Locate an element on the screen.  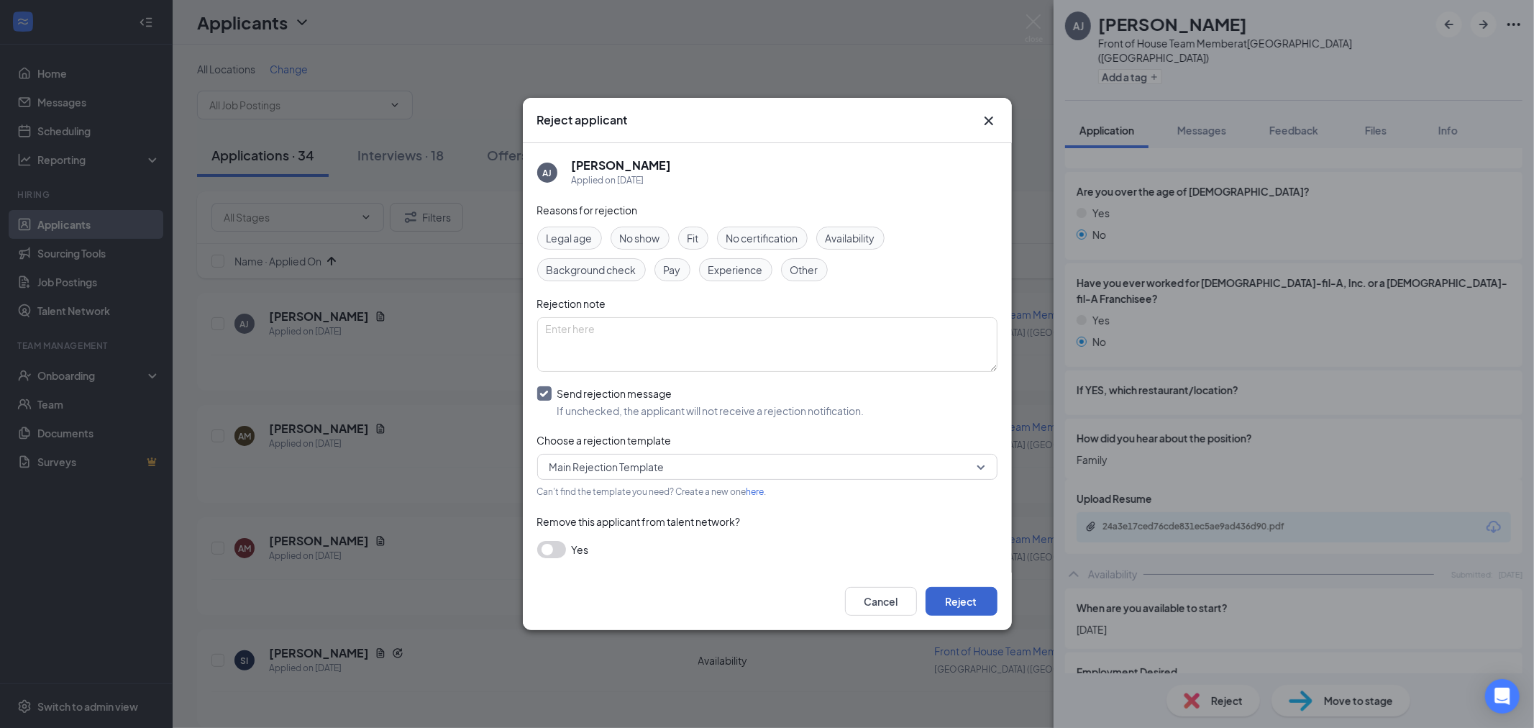
svg: Cross is located at coordinates (989, 121).